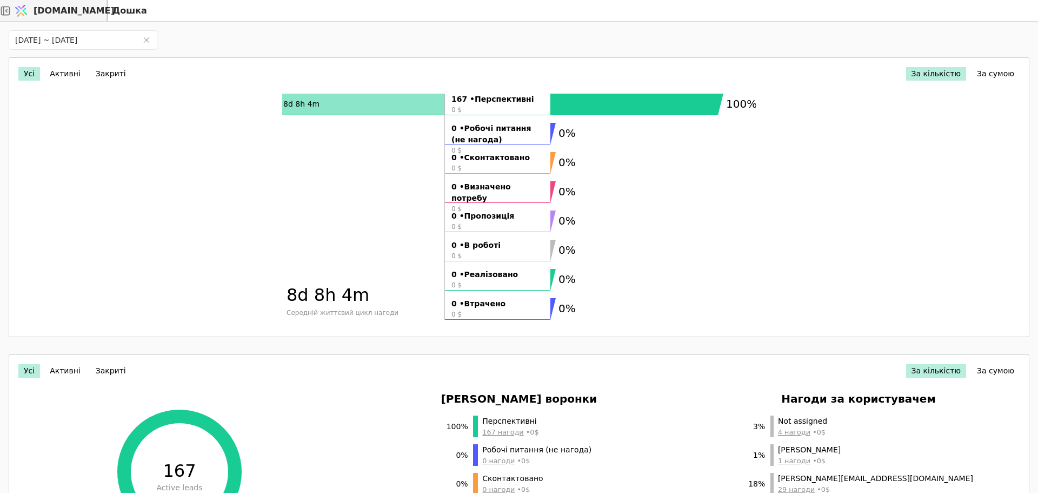 This screenshot has width=1038, height=493. What do you see at coordinates (363, 313) in the screenshot?
I see `span: Середній життєвий цикл нагоди` at bounding box center [363, 313].